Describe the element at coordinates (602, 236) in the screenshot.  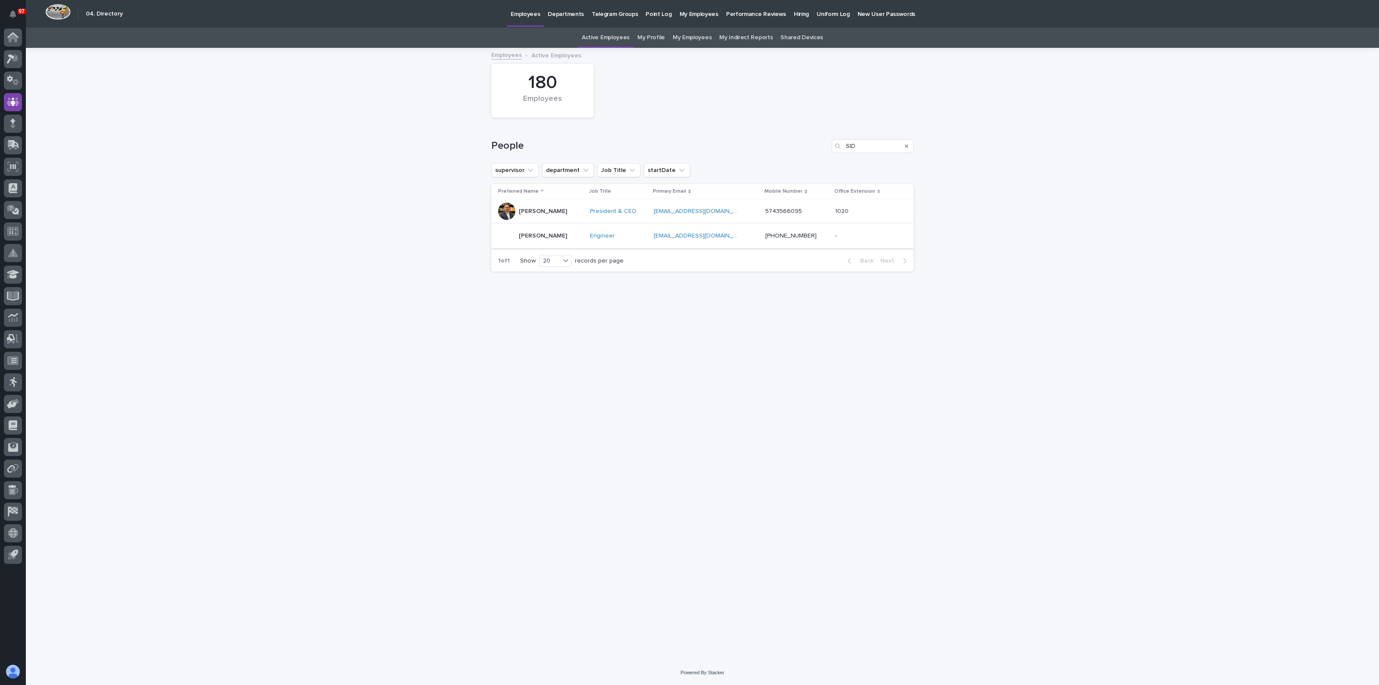
I see `a: Engineer` at that location.